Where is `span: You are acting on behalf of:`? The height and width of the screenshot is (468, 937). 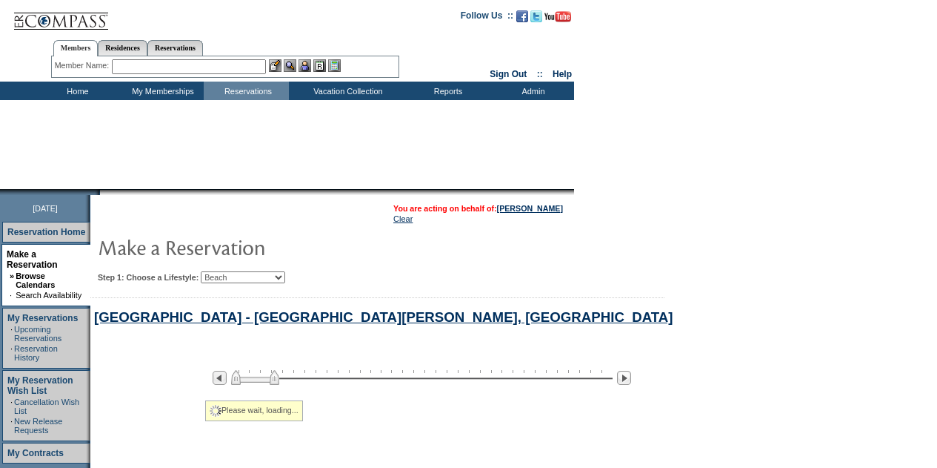 span: You are acting on behalf of: is located at coordinates (478, 208).